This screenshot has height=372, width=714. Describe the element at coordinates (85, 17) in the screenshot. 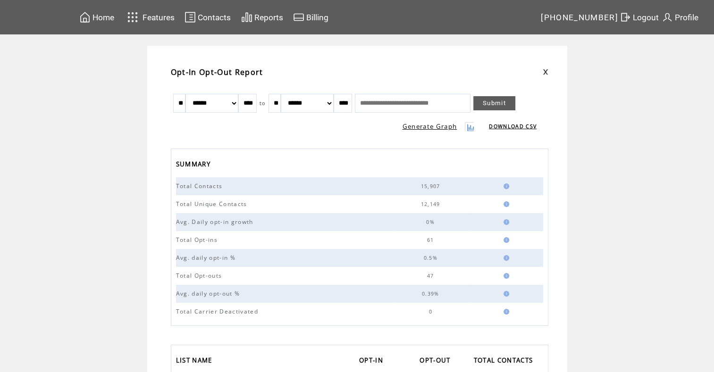

I see `img: home.svg` at that location.